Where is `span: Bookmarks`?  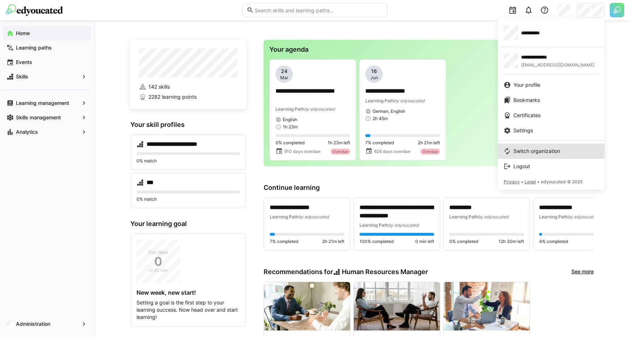
span: Bookmarks is located at coordinates (526, 100).